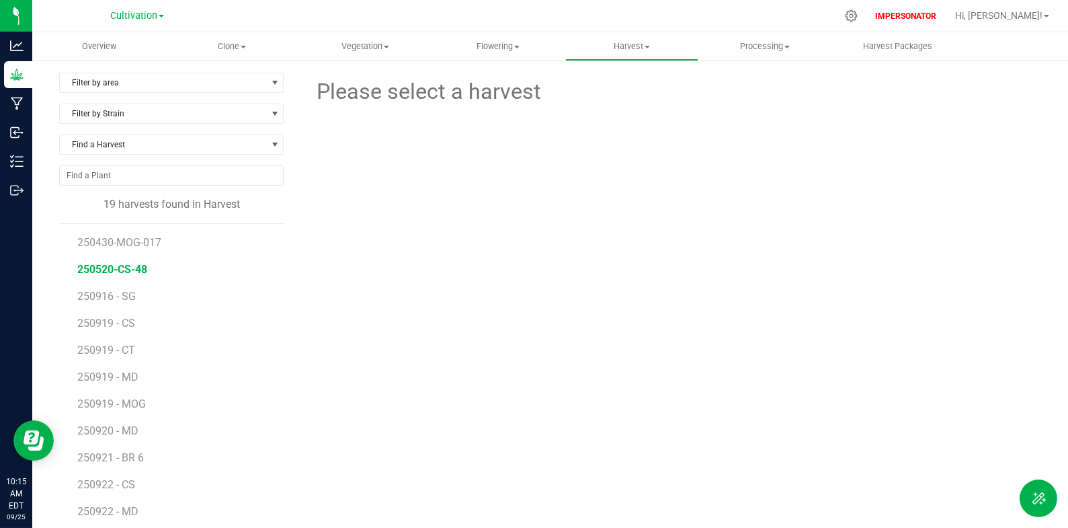 This screenshot has width=1068, height=528. What do you see at coordinates (99, 46) in the screenshot?
I see `span: Overview` at bounding box center [99, 46].